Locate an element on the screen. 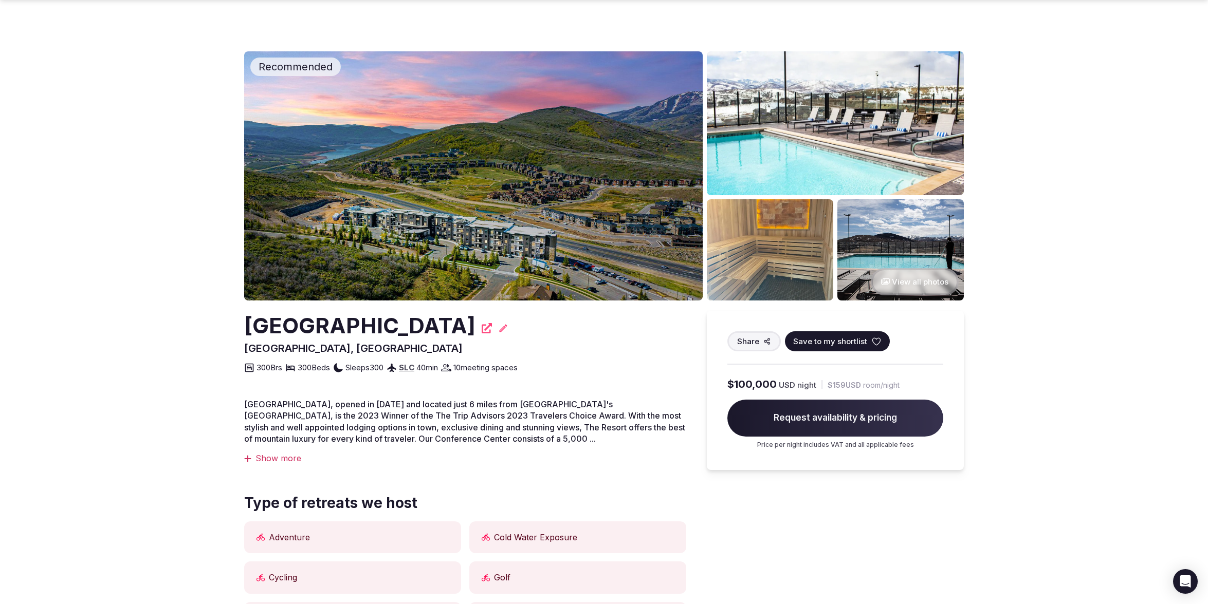  p: Price per night includes VAT and all applicable fees is located at coordinates (835, 445).